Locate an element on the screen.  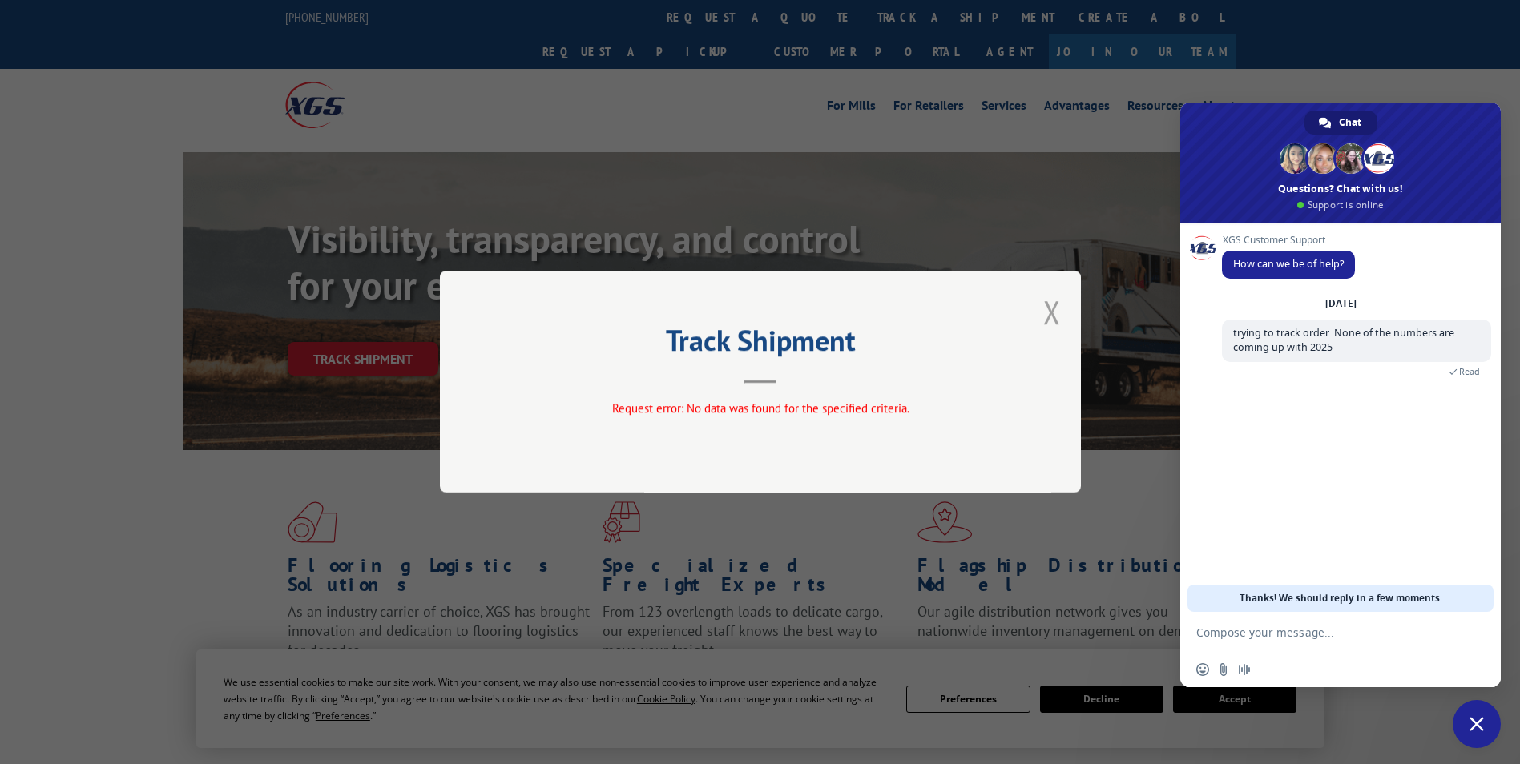
span: Request error: No data was found for the specified criteria. is located at coordinates (760, 409).